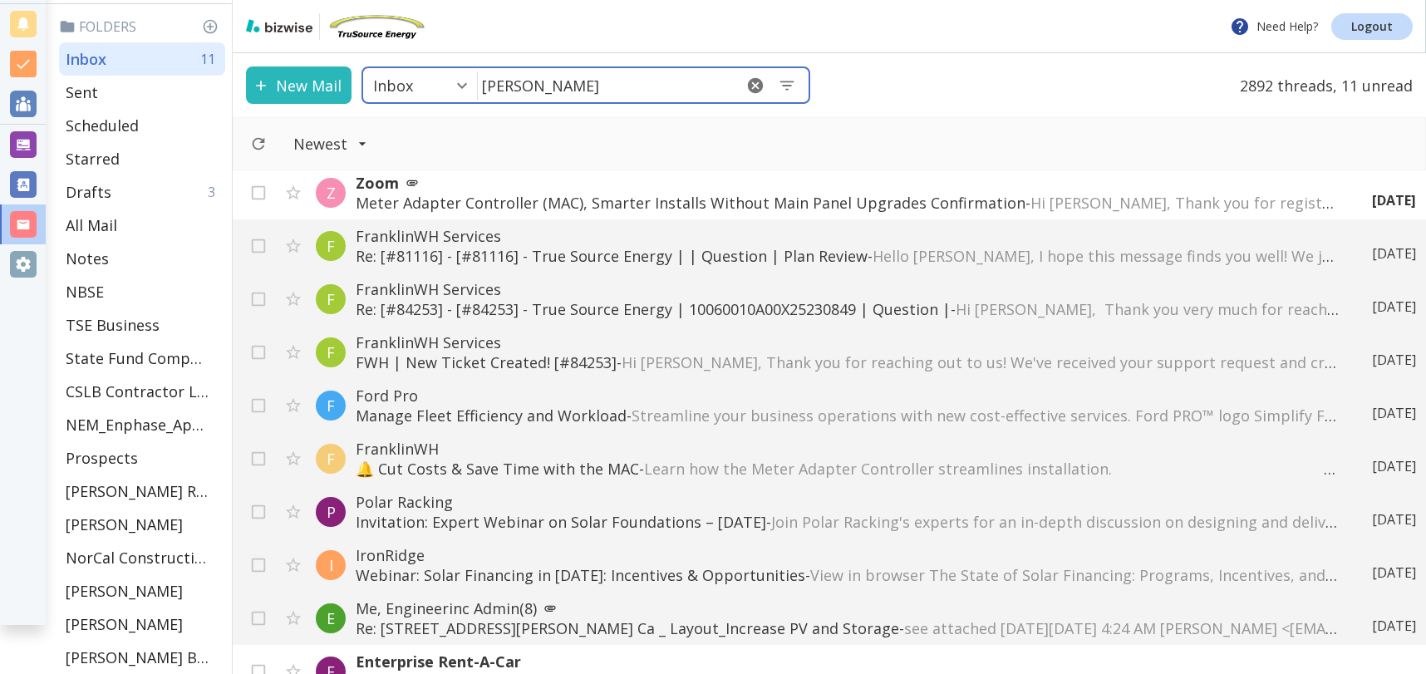  Describe the element at coordinates (1322, 85) in the screenshot. I see `p: 2892 threads, 11 unread` at that location.